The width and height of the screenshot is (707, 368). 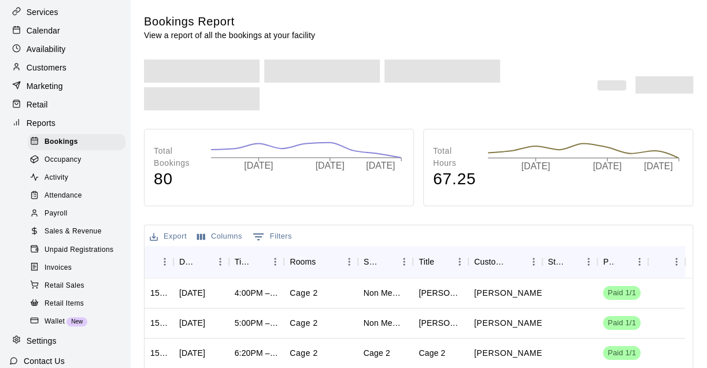 I want to click on span: Bookings, so click(x=61, y=142).